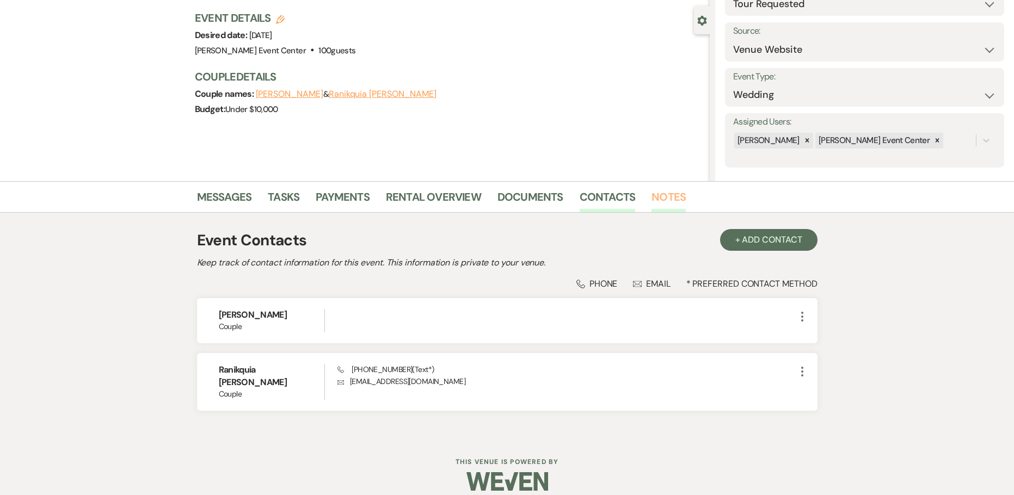 The image size is (1014, 495). I want to click on span: Desired date:, so click(222, 35).